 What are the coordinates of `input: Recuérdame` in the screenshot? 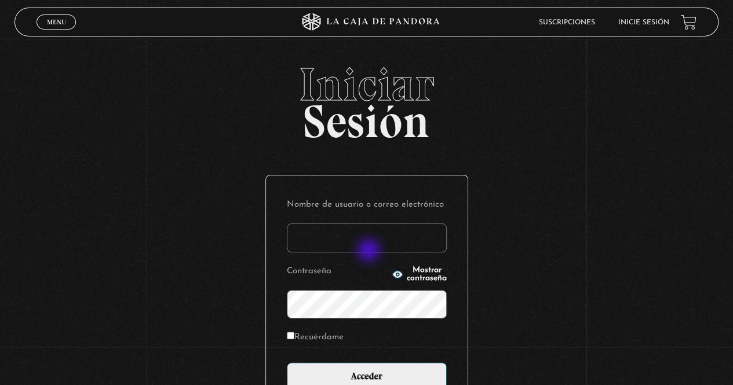 It's located at (290, 335).